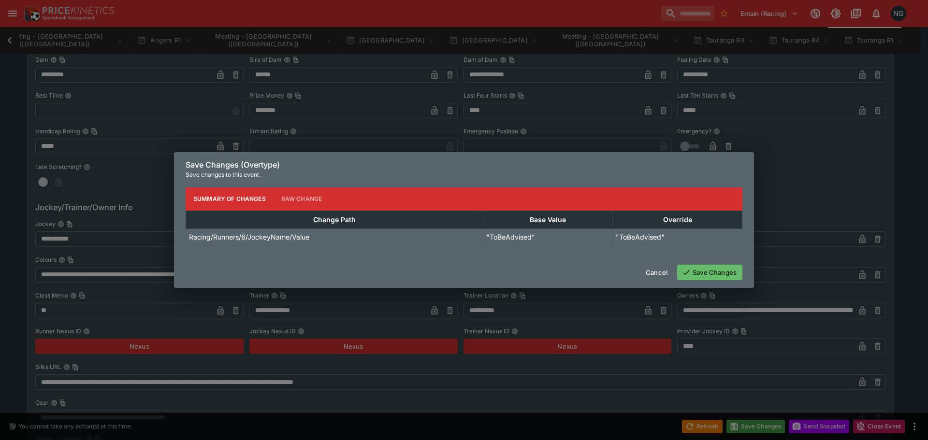 The height and width of the screenshot is (440, 928). I want to click on th: Base Value, so click(548, 219).